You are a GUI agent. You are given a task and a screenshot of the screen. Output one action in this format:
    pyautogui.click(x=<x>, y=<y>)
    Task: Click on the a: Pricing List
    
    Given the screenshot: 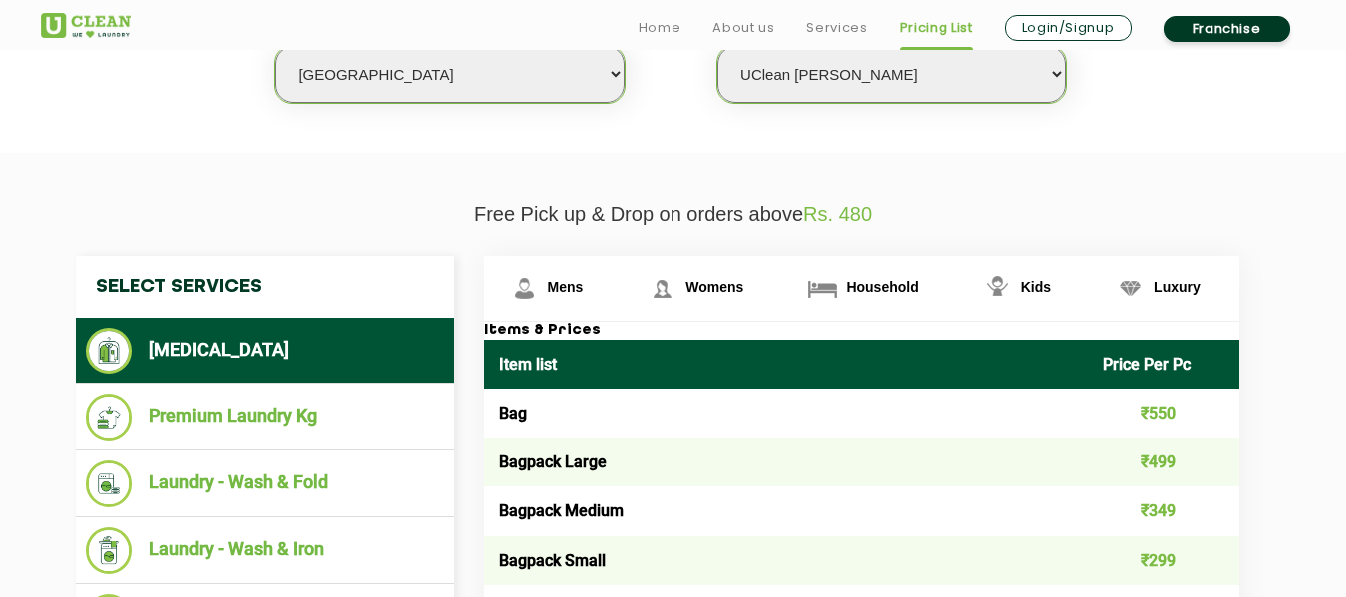 What is the action you would take?
    pyautogui.click(x=936, y=28)
    